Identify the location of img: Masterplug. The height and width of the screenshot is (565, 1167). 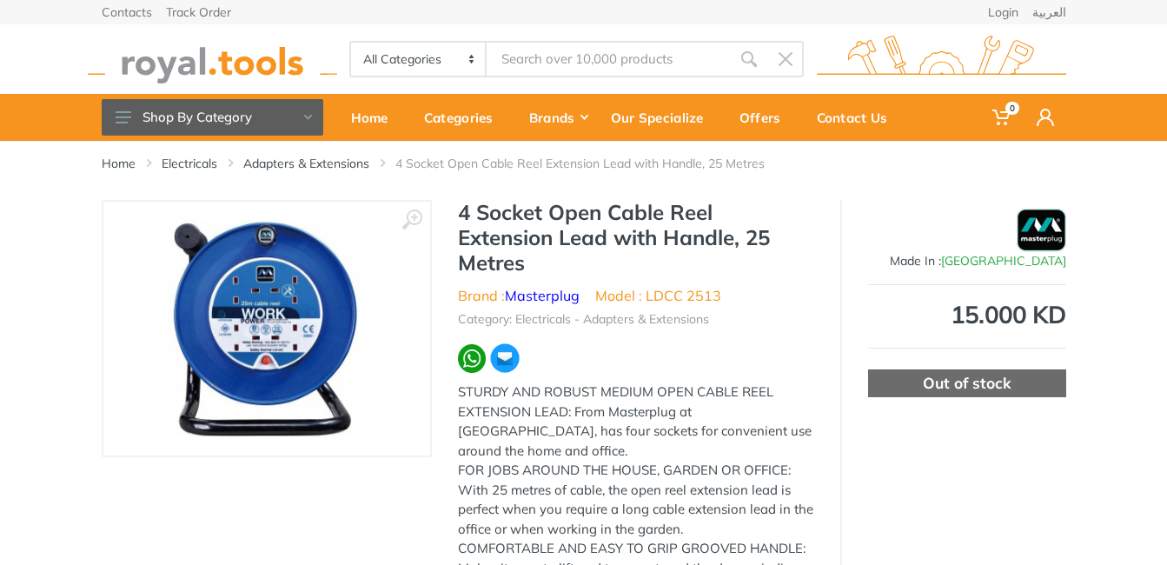
(1041, 230).